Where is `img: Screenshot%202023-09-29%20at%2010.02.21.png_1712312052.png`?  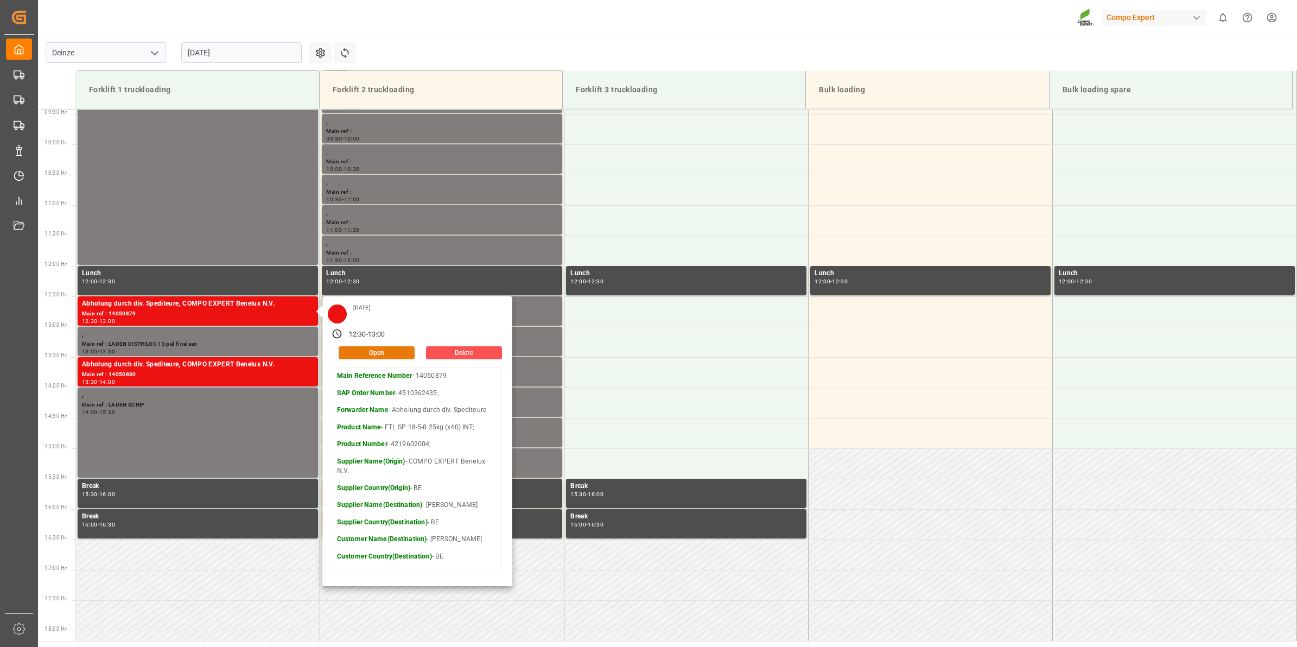 img: Screenshot%202023-09-29%20at%2010.02.21.png_1712312052.png is located at coordinates (1086, 17).